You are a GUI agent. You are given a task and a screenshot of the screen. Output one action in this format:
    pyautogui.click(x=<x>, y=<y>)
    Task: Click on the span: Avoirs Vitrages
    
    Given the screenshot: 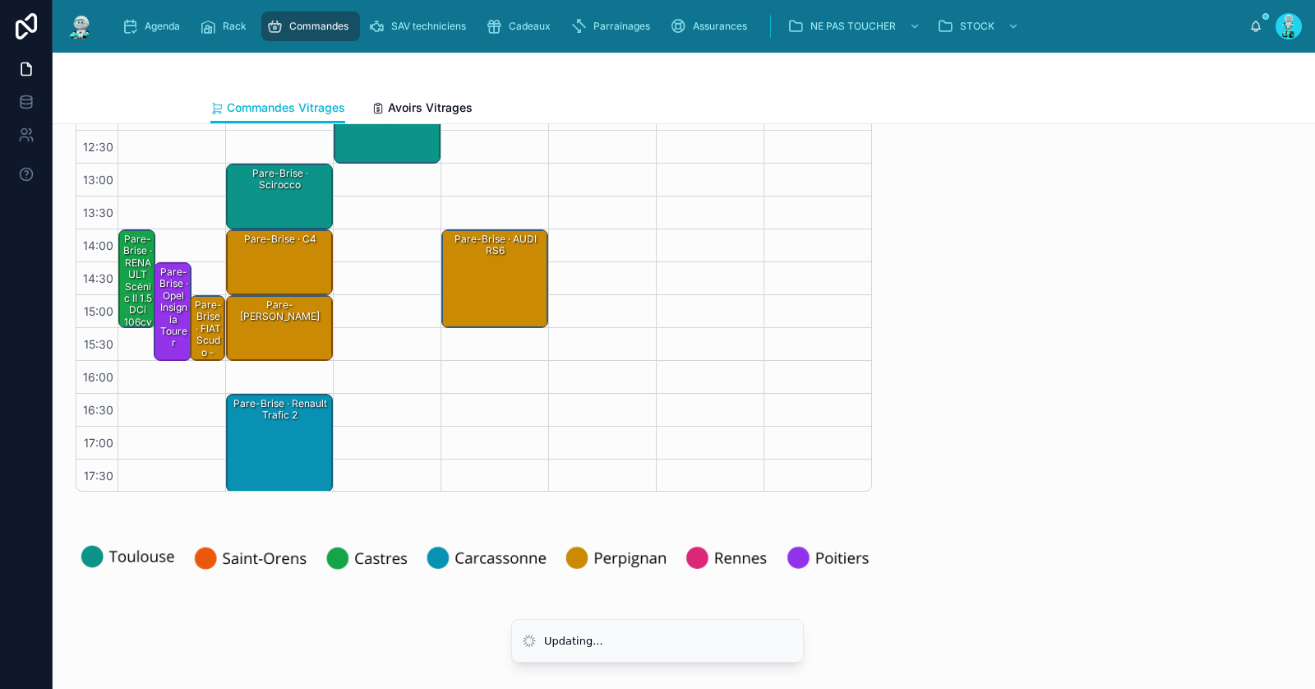 What is the action you would take?
    pyautogui.click(x=430, y=108)
    